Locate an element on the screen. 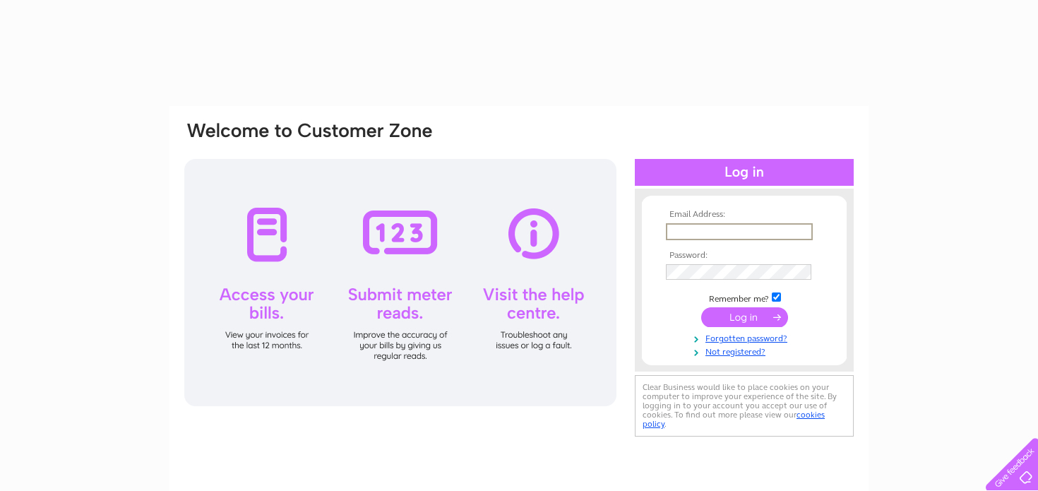 This screenshot has width=1038, height=491. th: Password: is located at coordinates (745, 256).